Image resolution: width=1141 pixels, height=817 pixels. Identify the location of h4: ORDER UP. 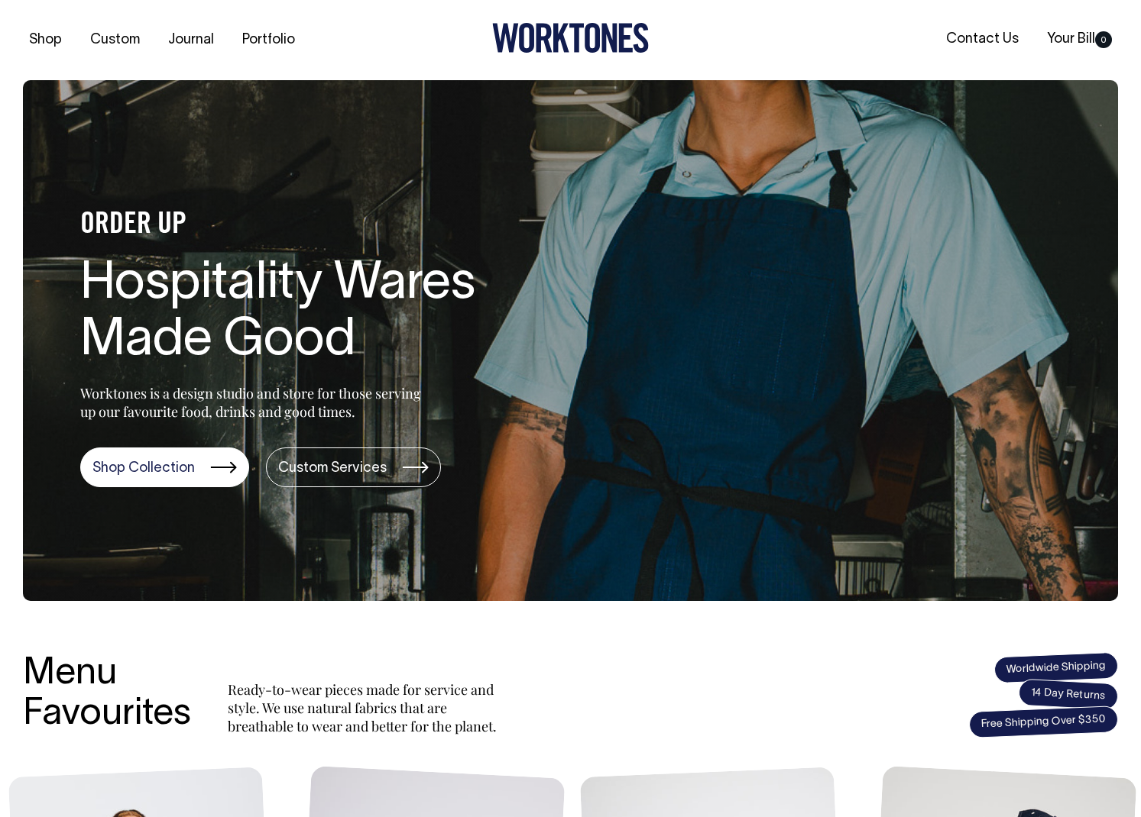
(325, 225).